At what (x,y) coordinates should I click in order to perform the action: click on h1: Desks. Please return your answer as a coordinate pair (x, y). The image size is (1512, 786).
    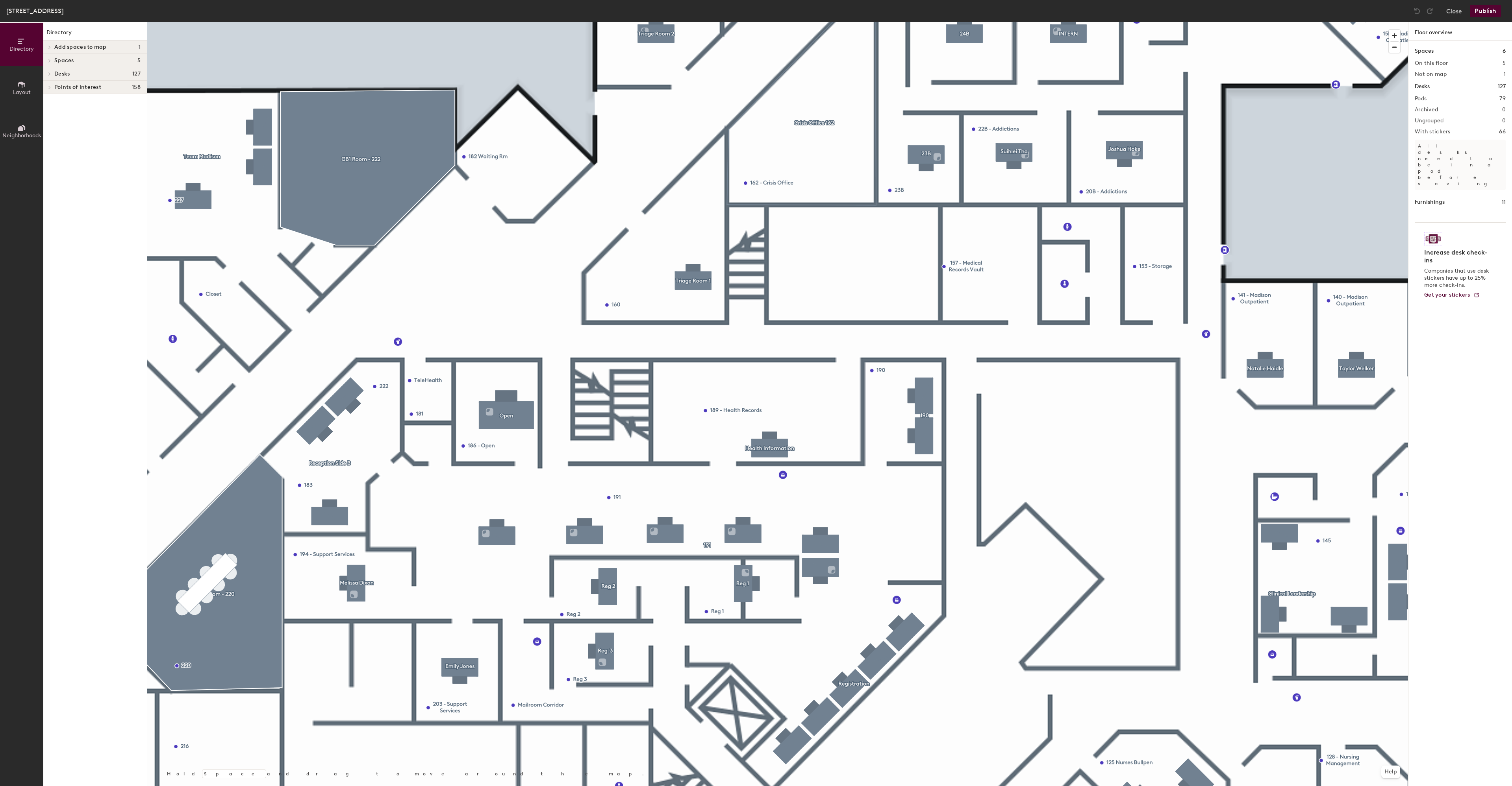
    Looking at the image, I should click on (1423, 86).